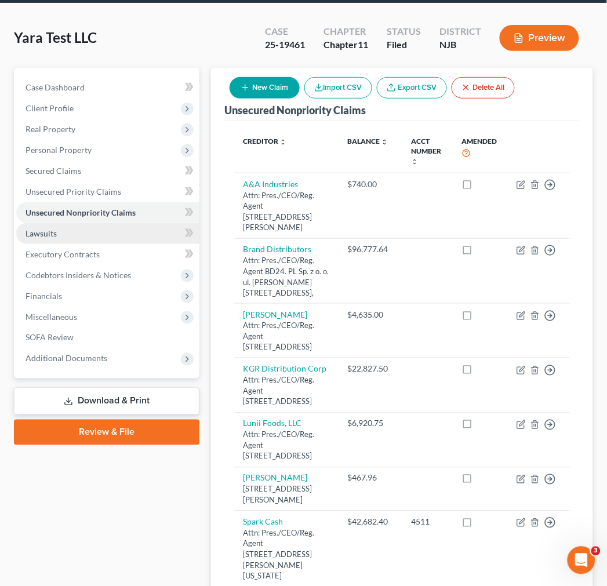  I want to click on span: 11, so click(363, 44).